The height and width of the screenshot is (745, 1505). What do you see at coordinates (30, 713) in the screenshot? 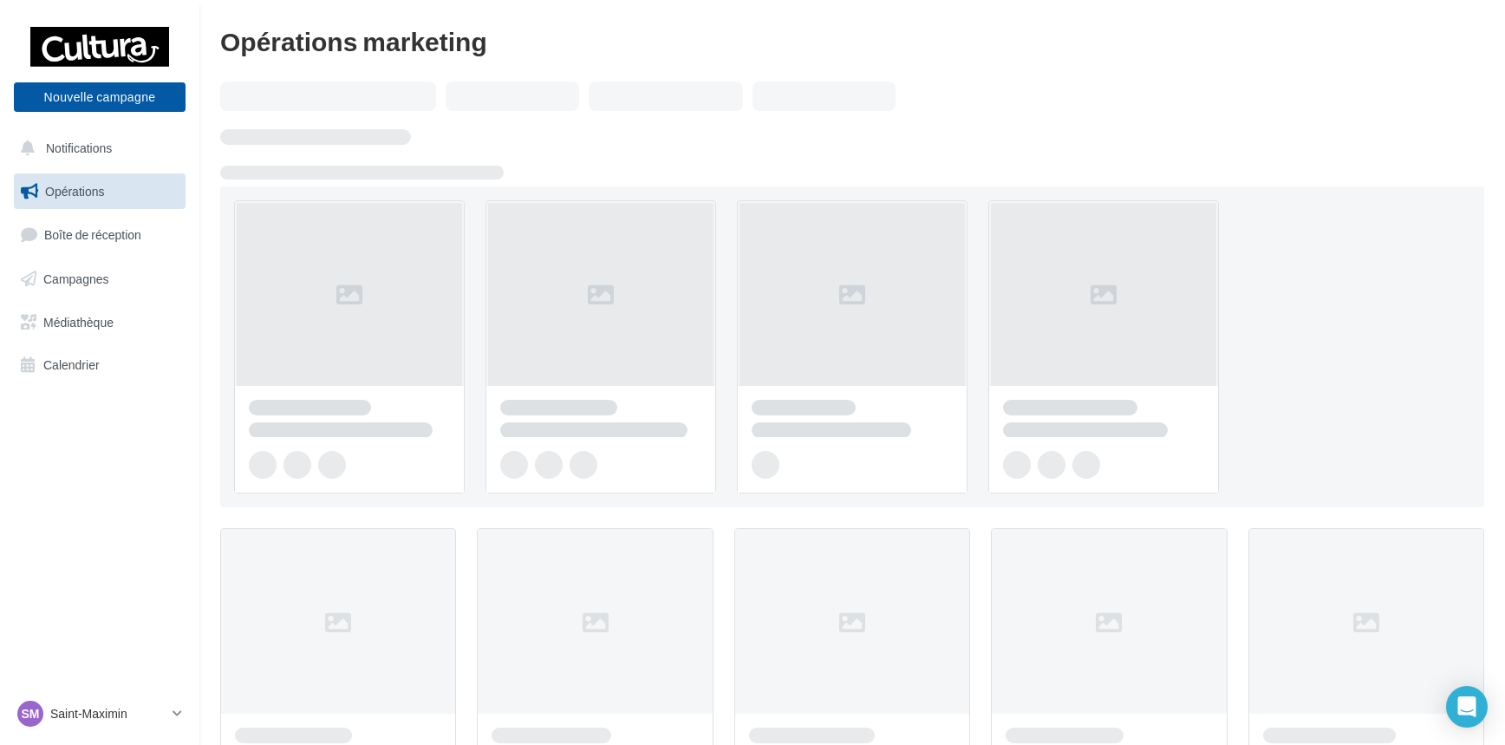
I see `span: SM` at bounding box center [30, 713].